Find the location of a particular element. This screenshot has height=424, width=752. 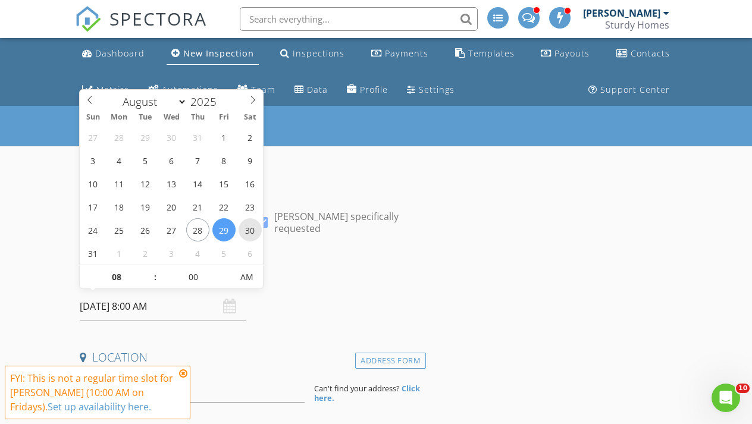

img: The Best Home Inspection Software - Spectora is located at coordinates (88, 19).